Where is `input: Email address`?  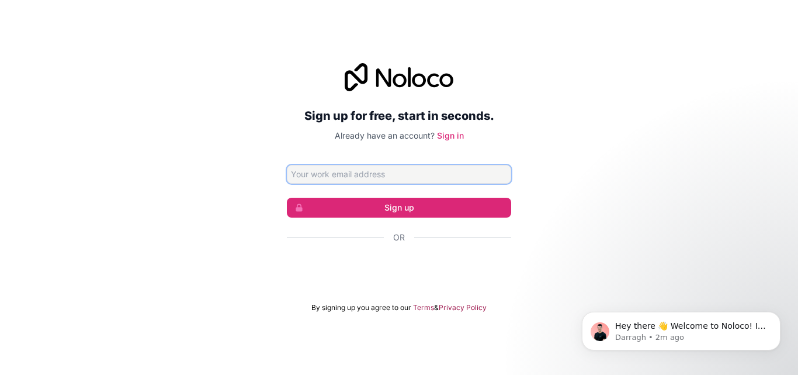 input: Email address is located at coordinates (399, 174).